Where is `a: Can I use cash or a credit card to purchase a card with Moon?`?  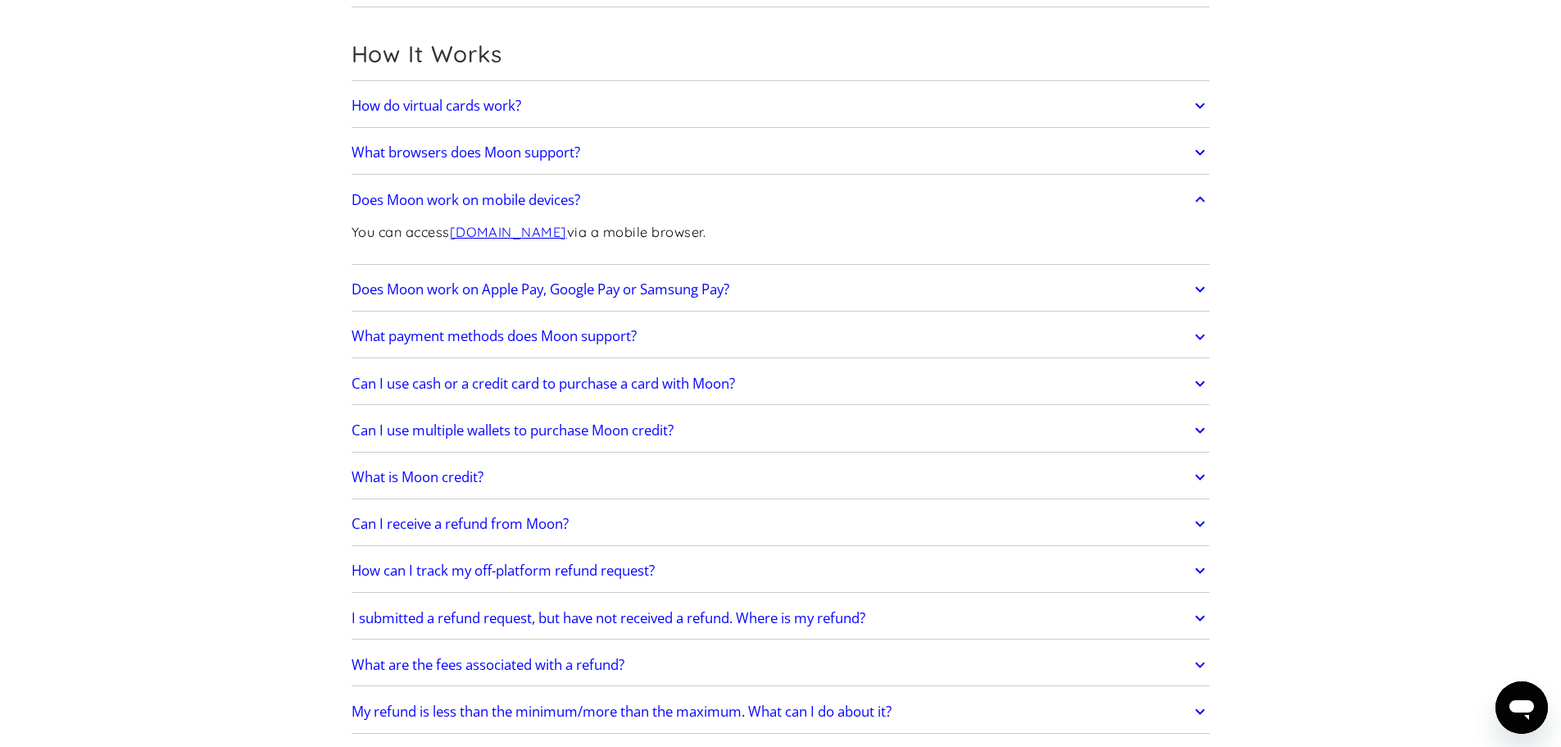
a: Can I use cash or a credit card to purchase a card with Moon? is located at coordinates (781, 384).